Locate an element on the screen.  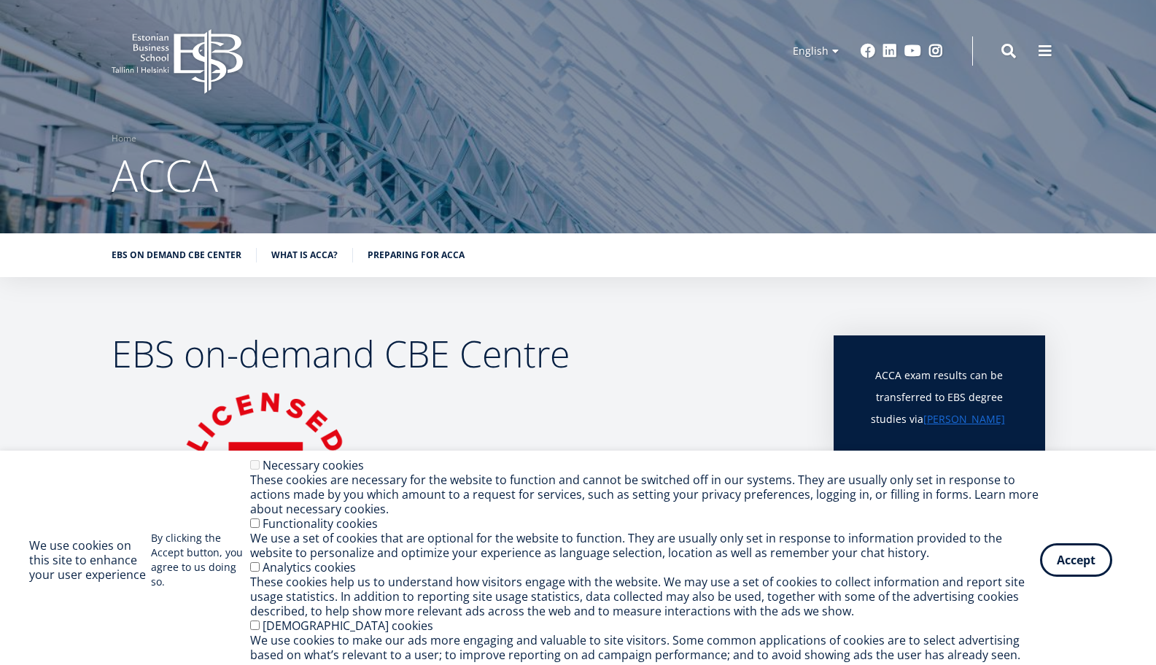
span: ACCA is located at coordinates (165, 175).